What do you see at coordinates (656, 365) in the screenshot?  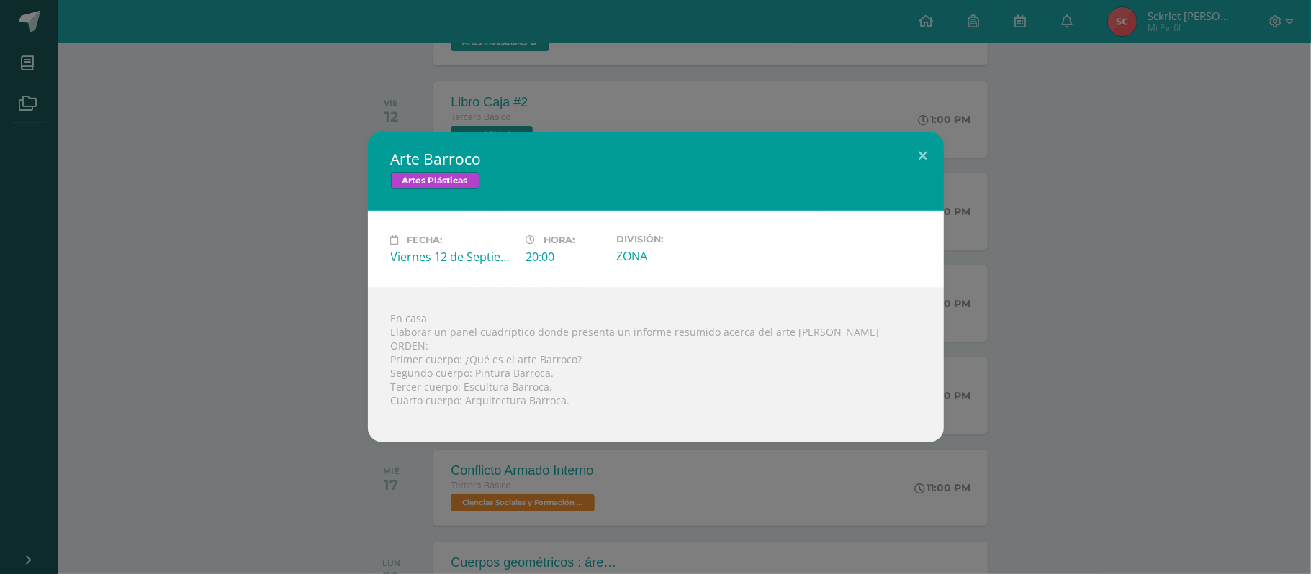 I see `div: En casa Elaborar un panel cuadríptico donde presenta un informe resumido acerca del arte [PERSON_...` at bounding box center [656, 365].